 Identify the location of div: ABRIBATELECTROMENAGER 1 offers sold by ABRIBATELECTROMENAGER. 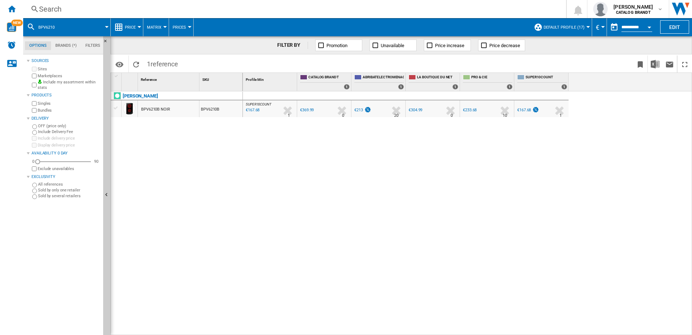
(379, 82).